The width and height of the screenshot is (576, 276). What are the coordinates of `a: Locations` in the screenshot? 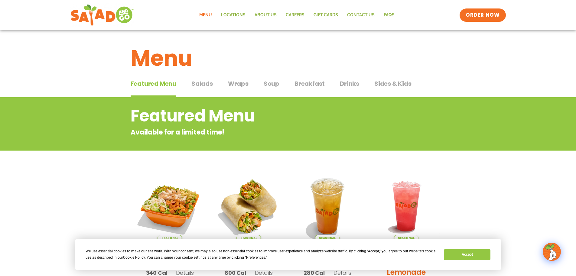 It's located at (233, 15).